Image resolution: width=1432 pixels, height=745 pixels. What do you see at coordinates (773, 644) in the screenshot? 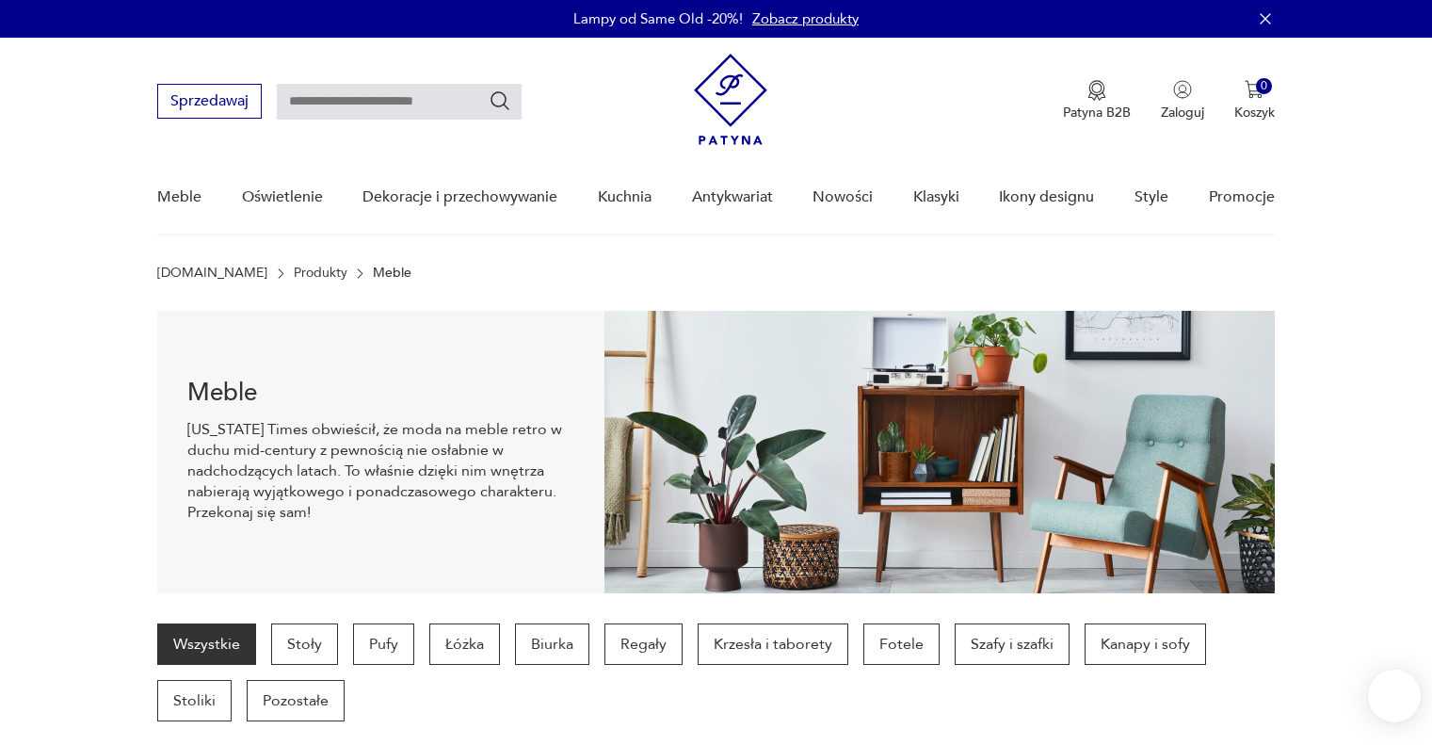
I see `a: Krzesła i taborety` at bounding box center [773, 644].